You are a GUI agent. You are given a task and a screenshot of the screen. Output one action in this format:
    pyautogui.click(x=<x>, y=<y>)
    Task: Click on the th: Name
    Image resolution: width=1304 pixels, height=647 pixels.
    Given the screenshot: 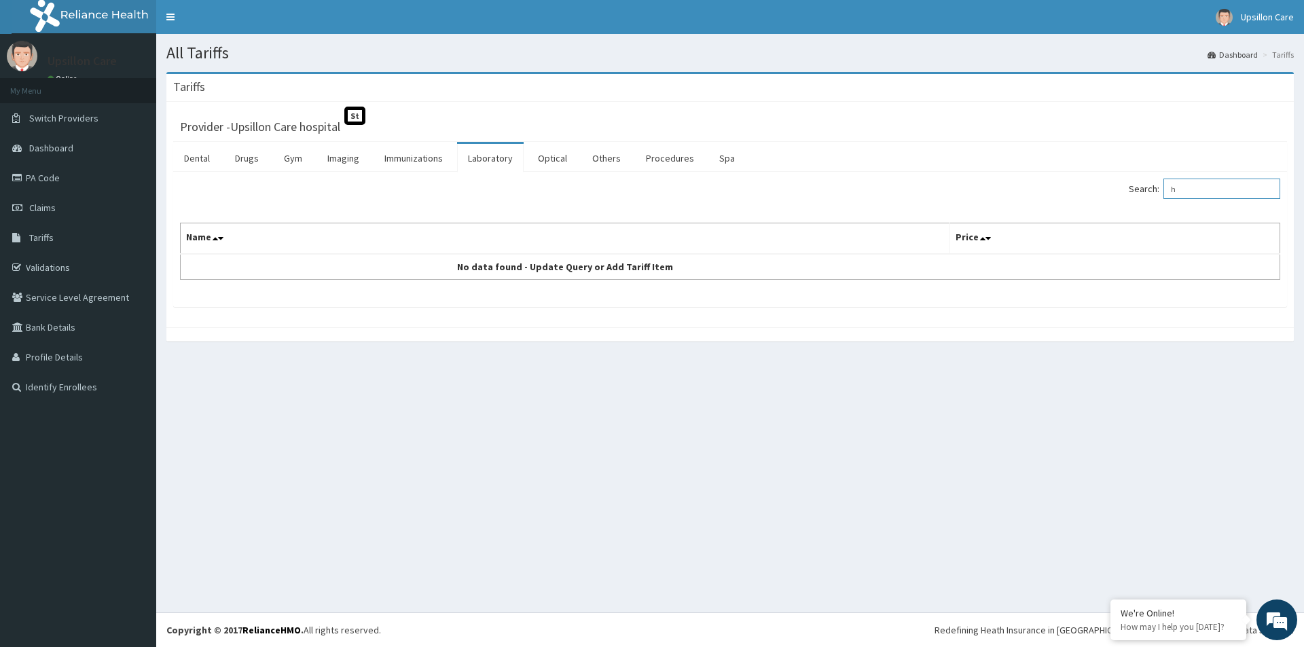 What is the action you would take?
    pyautogui.click(x=565, y=239)
    